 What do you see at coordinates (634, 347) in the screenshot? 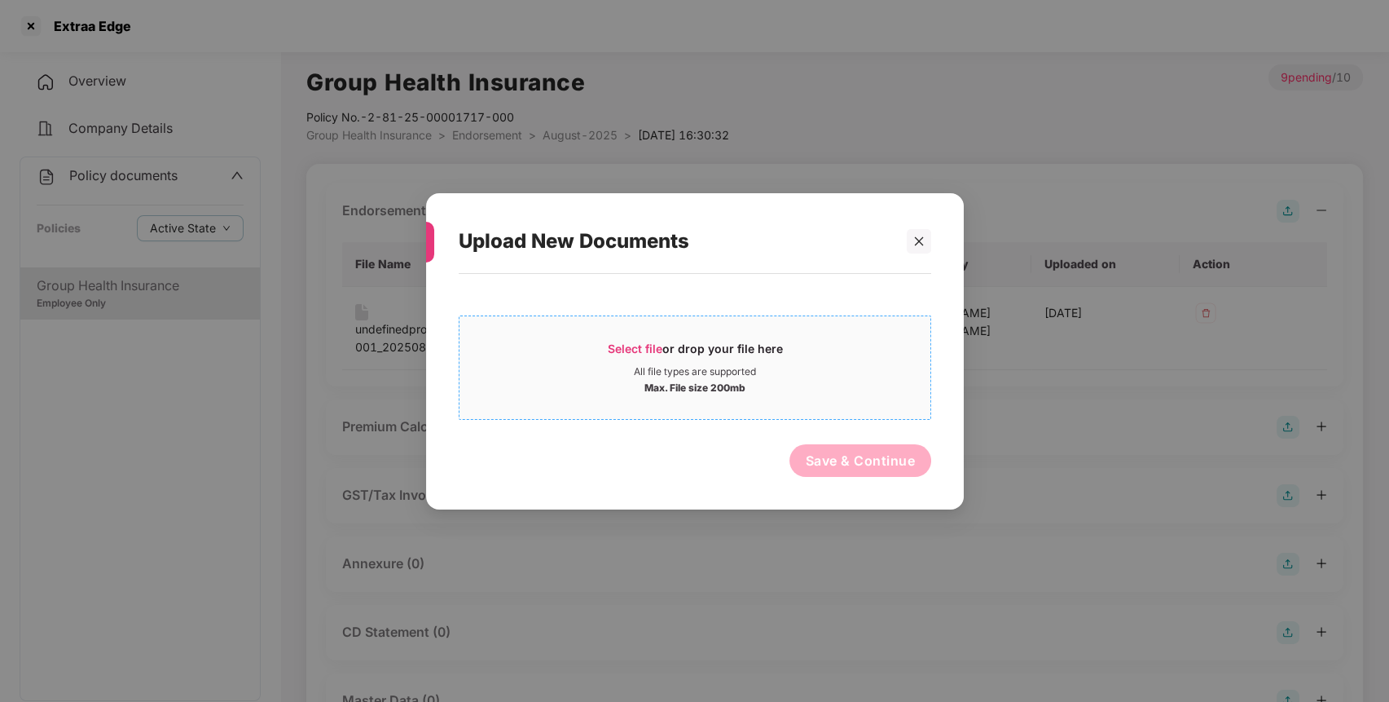
I see `span: Select file` at bounding box center [634, 347].